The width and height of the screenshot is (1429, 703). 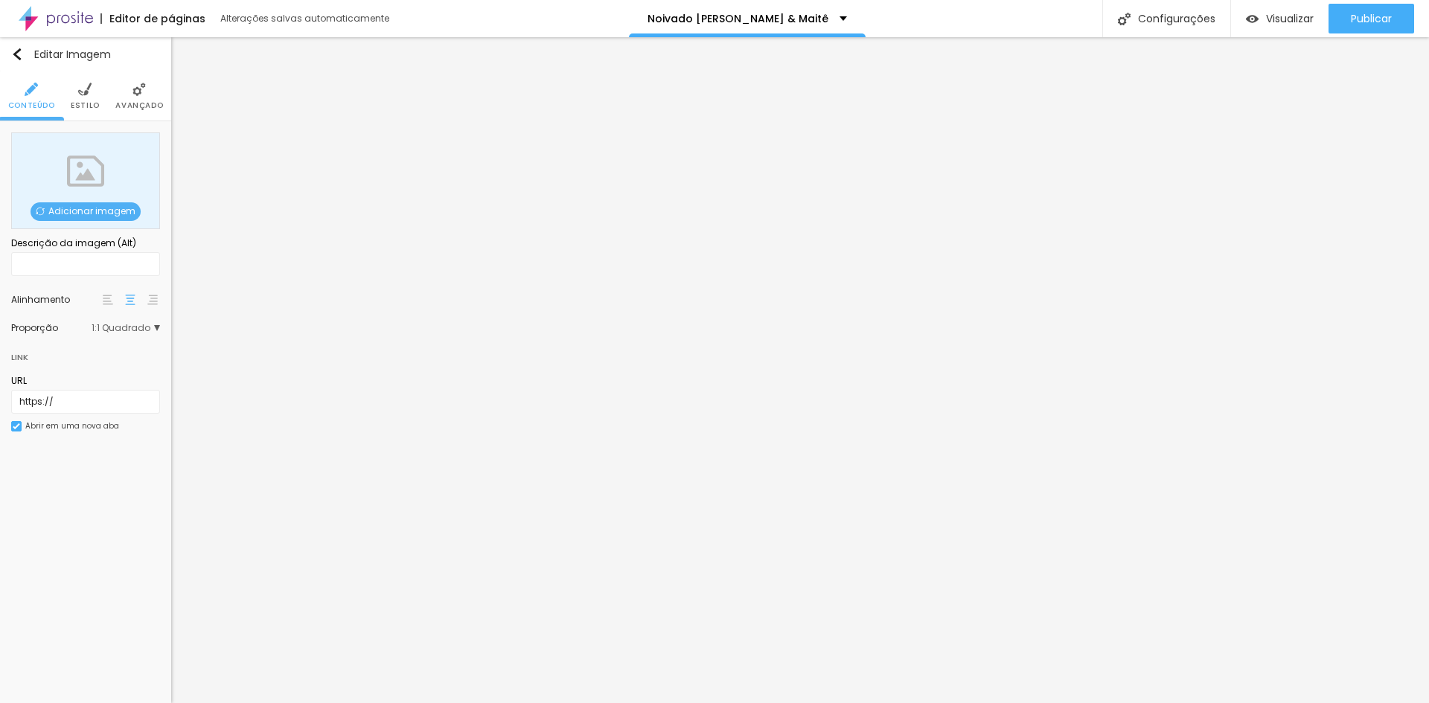 What do you see at coordinates (1280, 19) in the screenshot?
I see `button: Visualizar` at bounding box center [1280, 19].